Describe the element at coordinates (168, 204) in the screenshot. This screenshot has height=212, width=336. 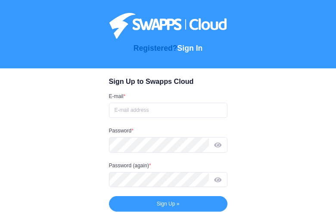
I see `button: Sign Up »` at that location.